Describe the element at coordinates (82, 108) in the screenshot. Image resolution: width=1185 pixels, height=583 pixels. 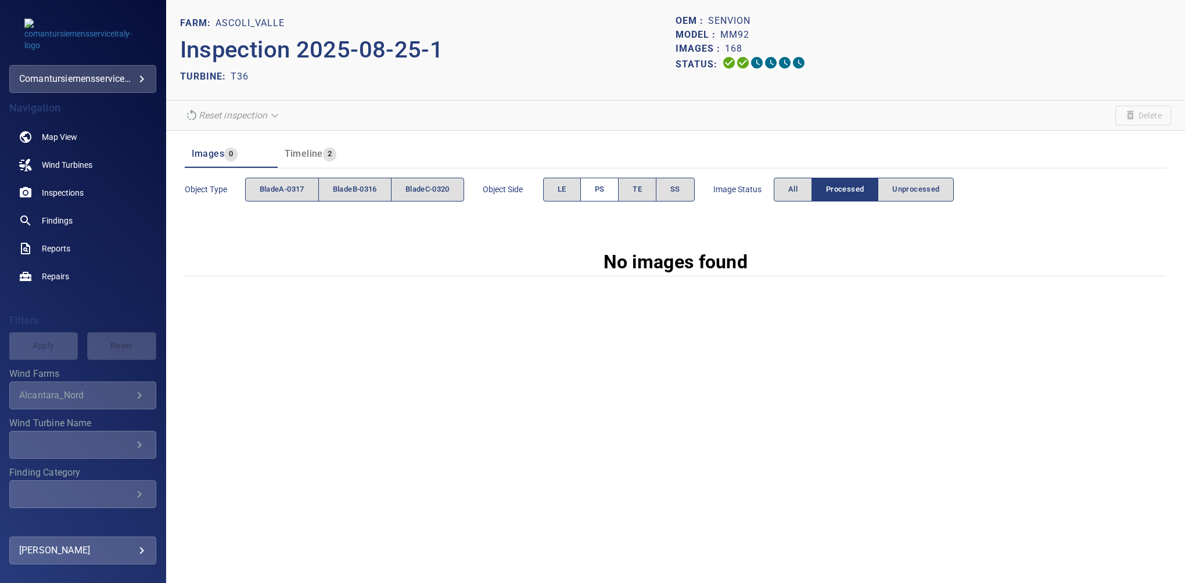
I see `h4: Navigation` at that location.